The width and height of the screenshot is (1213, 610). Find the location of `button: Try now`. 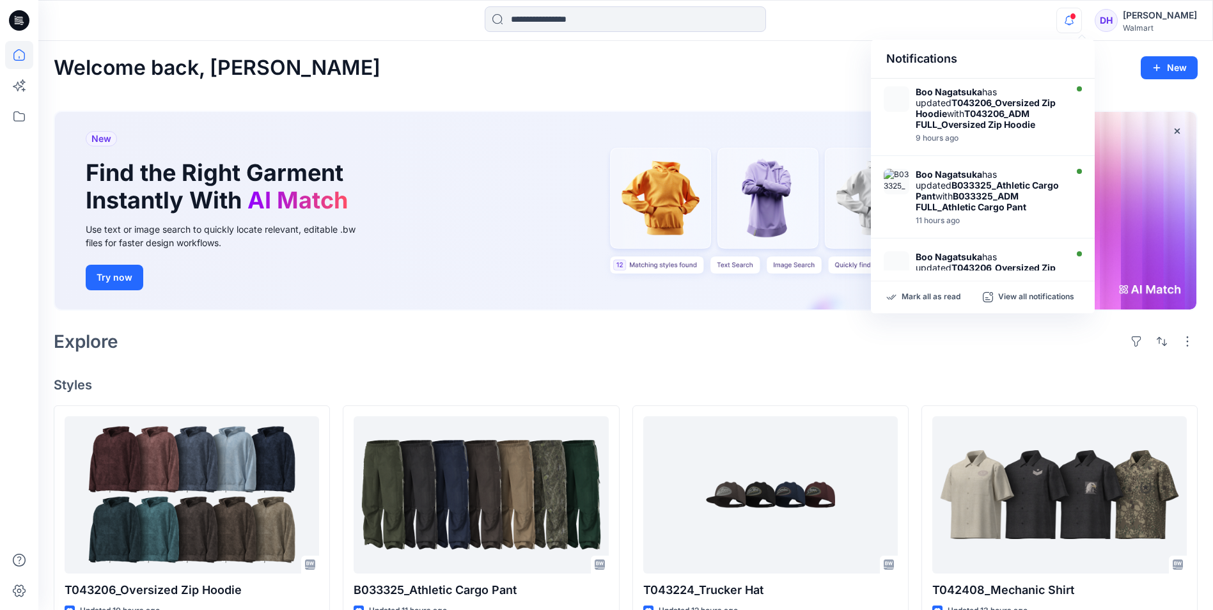

button: Try now is located at coordinates (114, 277).